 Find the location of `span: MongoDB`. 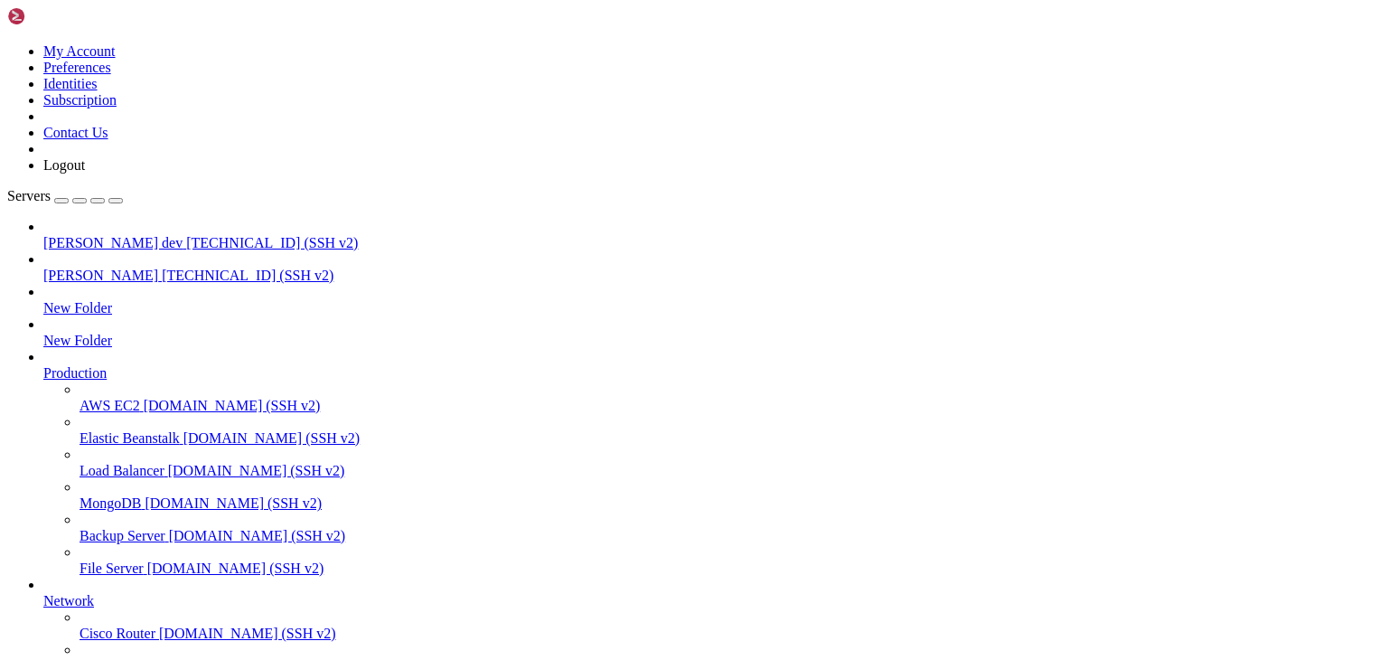

span: MongoDB is located at coordinates (110, 503).